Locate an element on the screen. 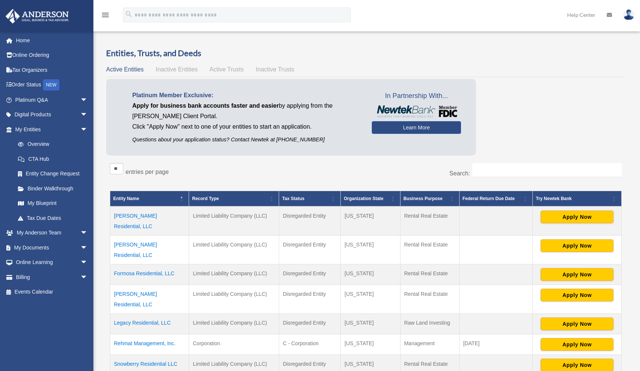  h3: Entities, Trusts, and Deeds is located at coordinates (366, 53).